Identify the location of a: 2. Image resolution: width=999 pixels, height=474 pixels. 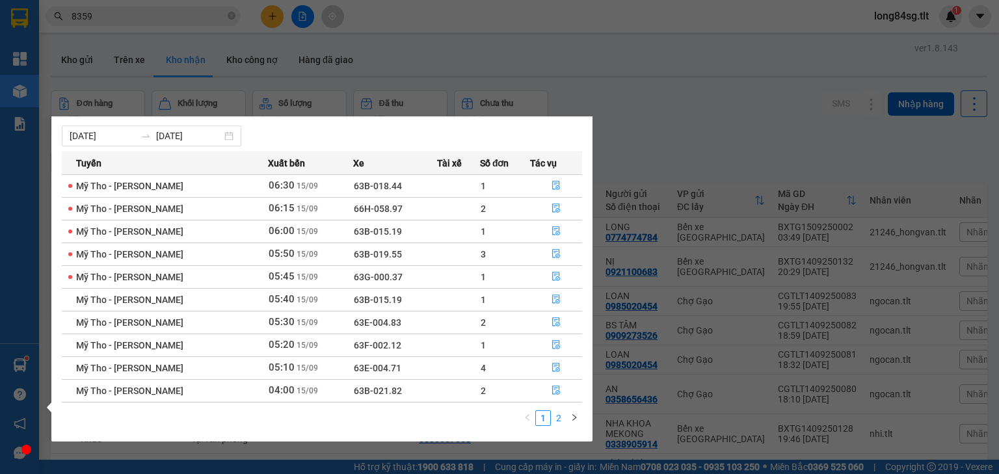
(559, 418).